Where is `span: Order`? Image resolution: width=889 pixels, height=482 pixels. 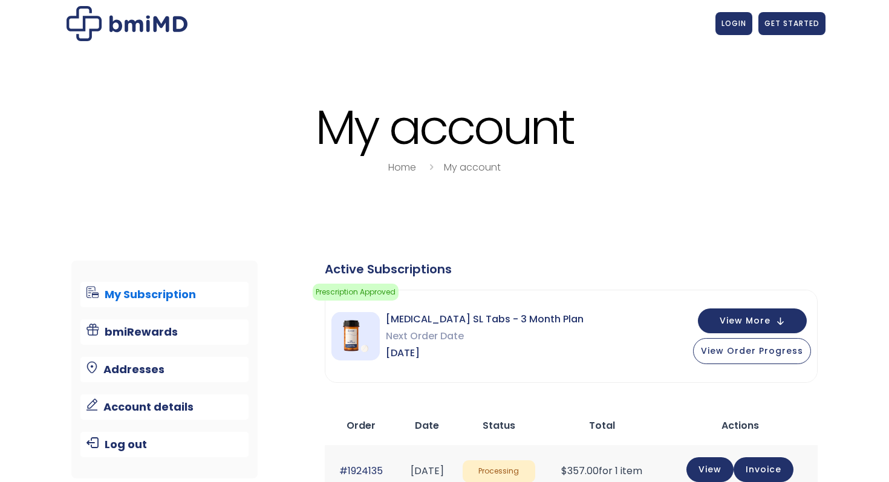
span: Order is located at coordinates (361, 425).